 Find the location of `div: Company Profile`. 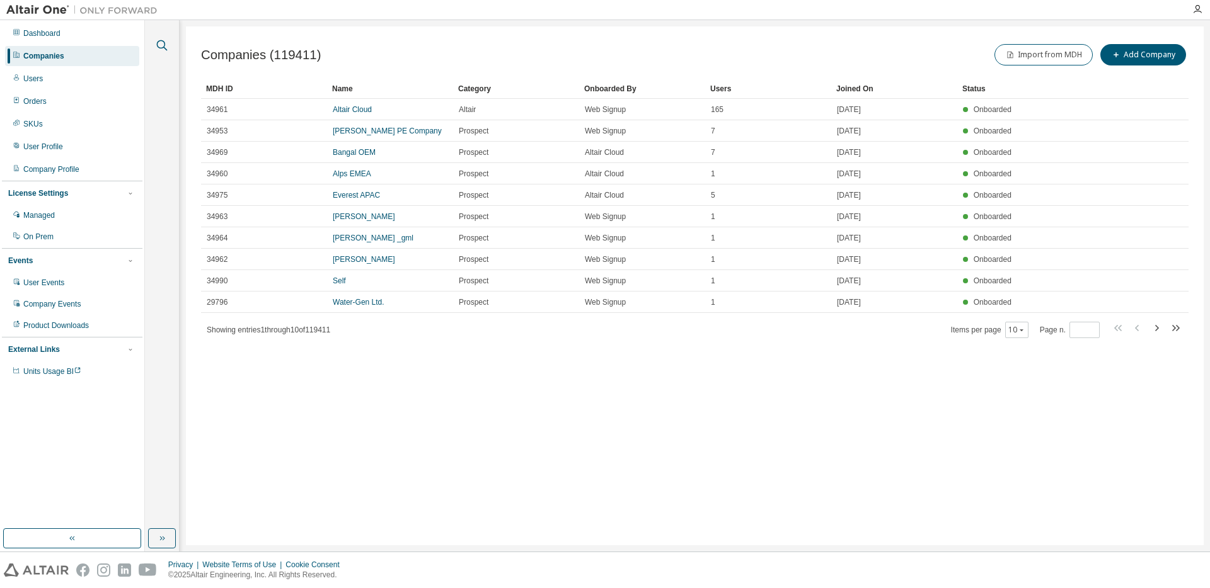

div: Company Profile is located at coordinates (51, 169).